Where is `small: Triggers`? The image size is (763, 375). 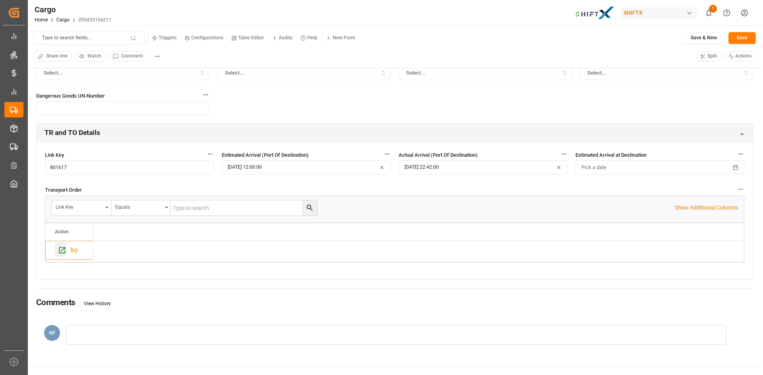 small: Triggers is located at coordinates (167, 38).